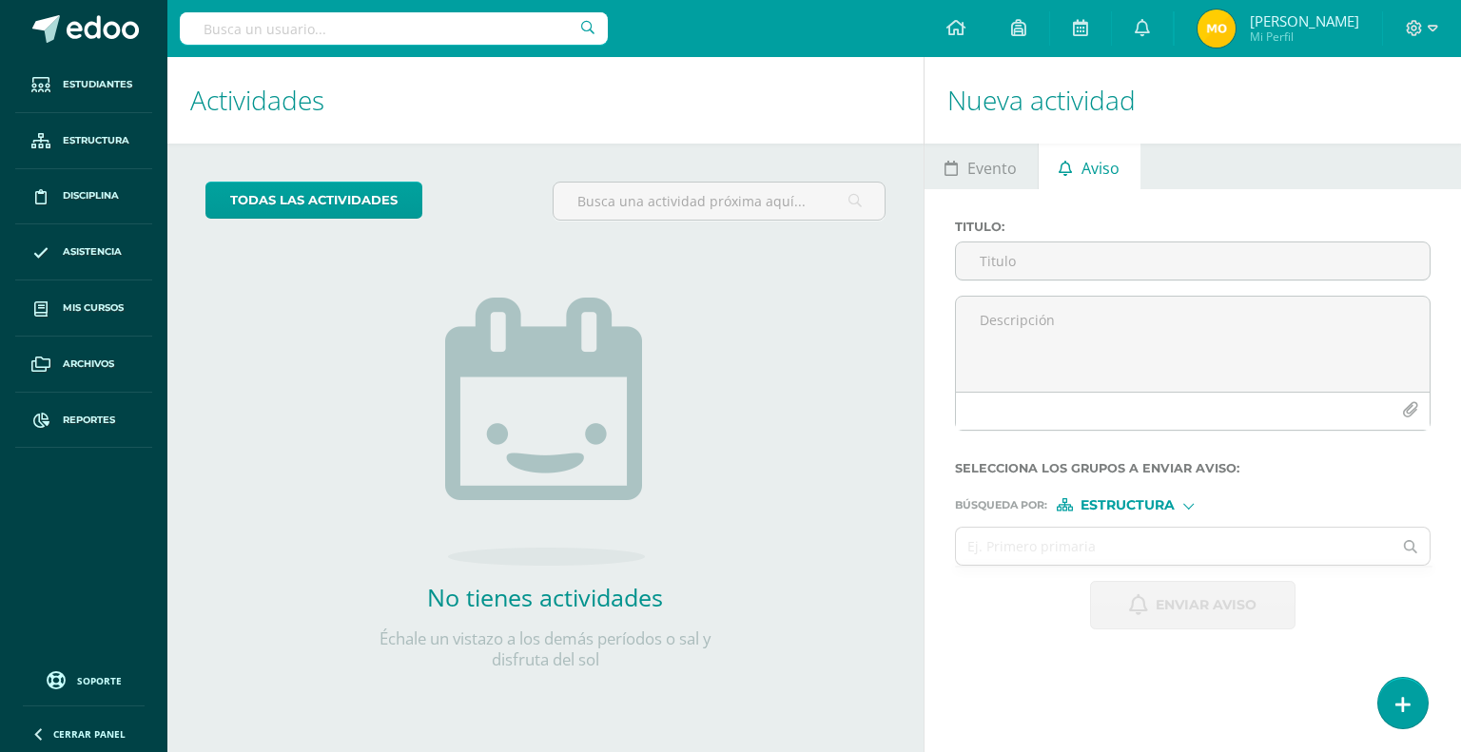  What do you see at coordinates (1101, 168) in the screenshot?
I see `span: Aviso` at bounding box center [1101, 168].